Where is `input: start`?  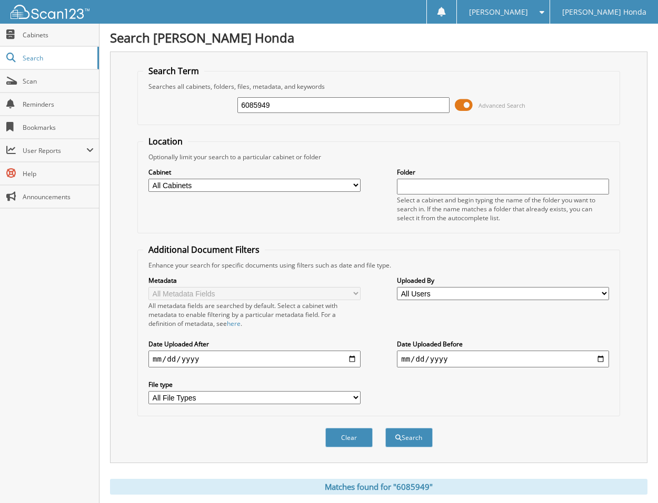 input: start is located at coordinates (254, 359).